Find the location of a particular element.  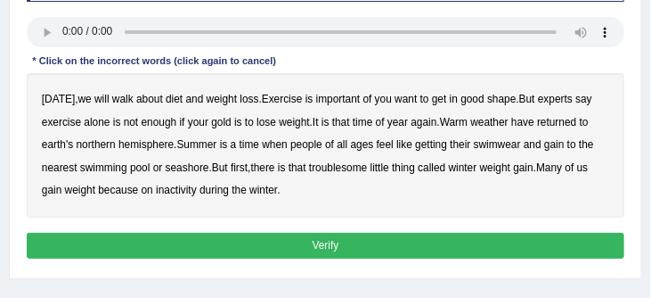

b: diet is located at coordinates (174, 99).